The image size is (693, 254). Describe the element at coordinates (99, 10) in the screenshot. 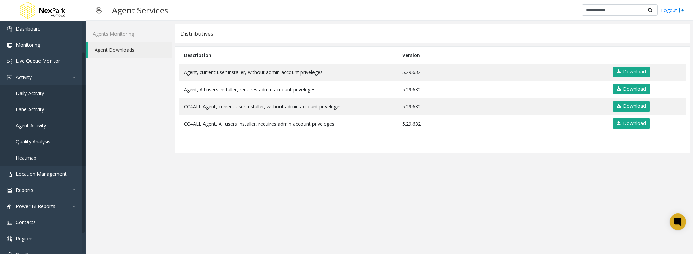

I see `img: pageIcon` at that location.